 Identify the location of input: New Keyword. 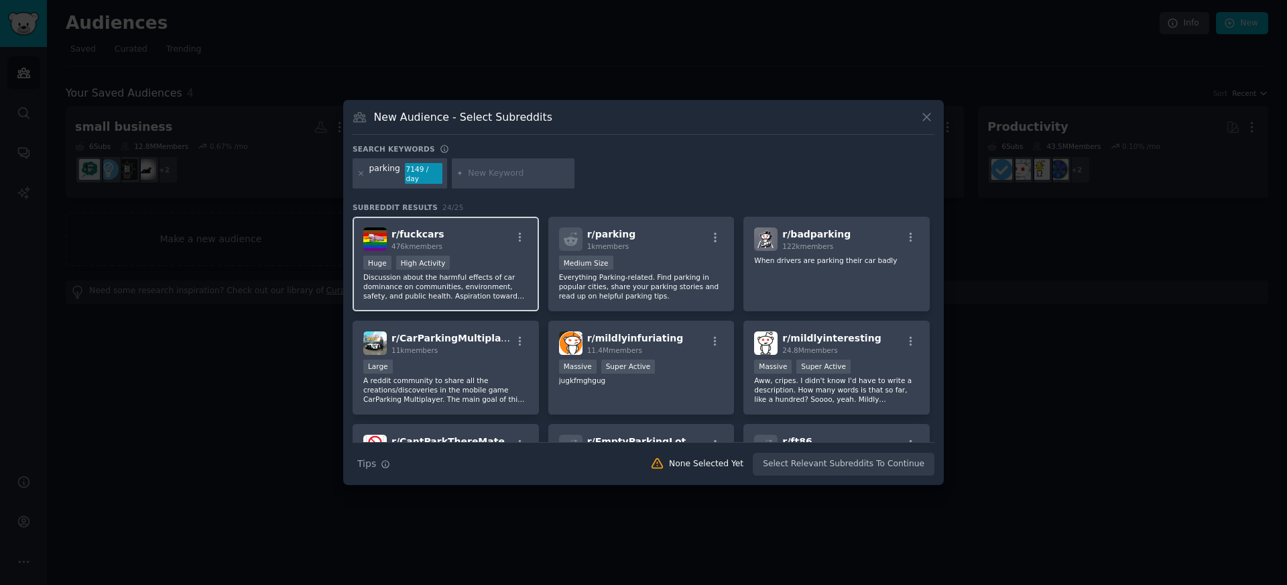
(519, 174).